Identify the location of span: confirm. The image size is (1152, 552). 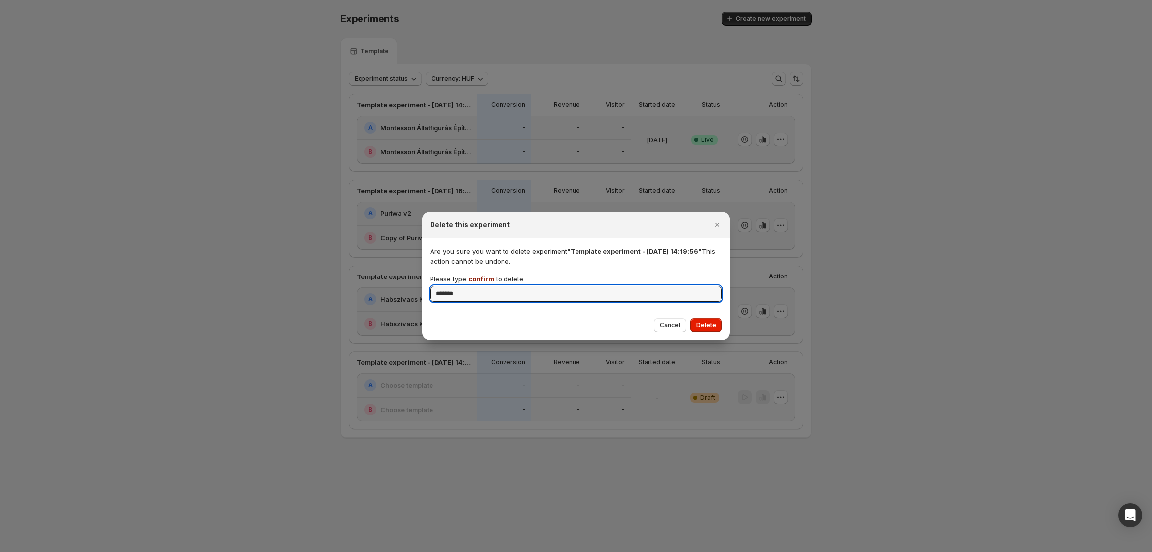
(481, 279).